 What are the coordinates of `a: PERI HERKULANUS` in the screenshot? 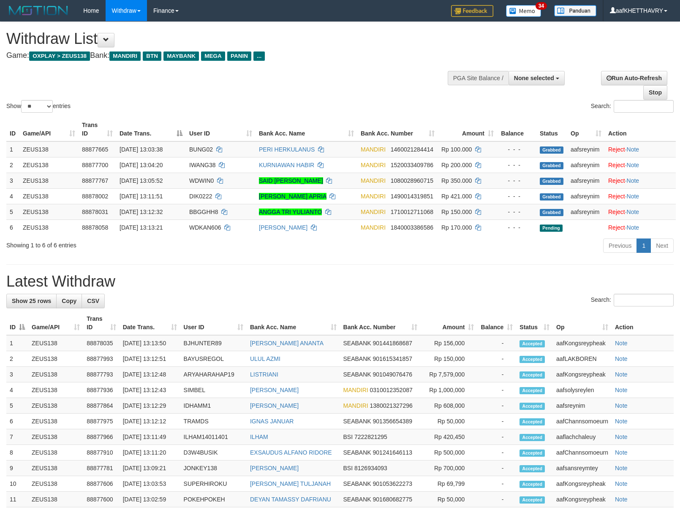 It's located at (287, 150).